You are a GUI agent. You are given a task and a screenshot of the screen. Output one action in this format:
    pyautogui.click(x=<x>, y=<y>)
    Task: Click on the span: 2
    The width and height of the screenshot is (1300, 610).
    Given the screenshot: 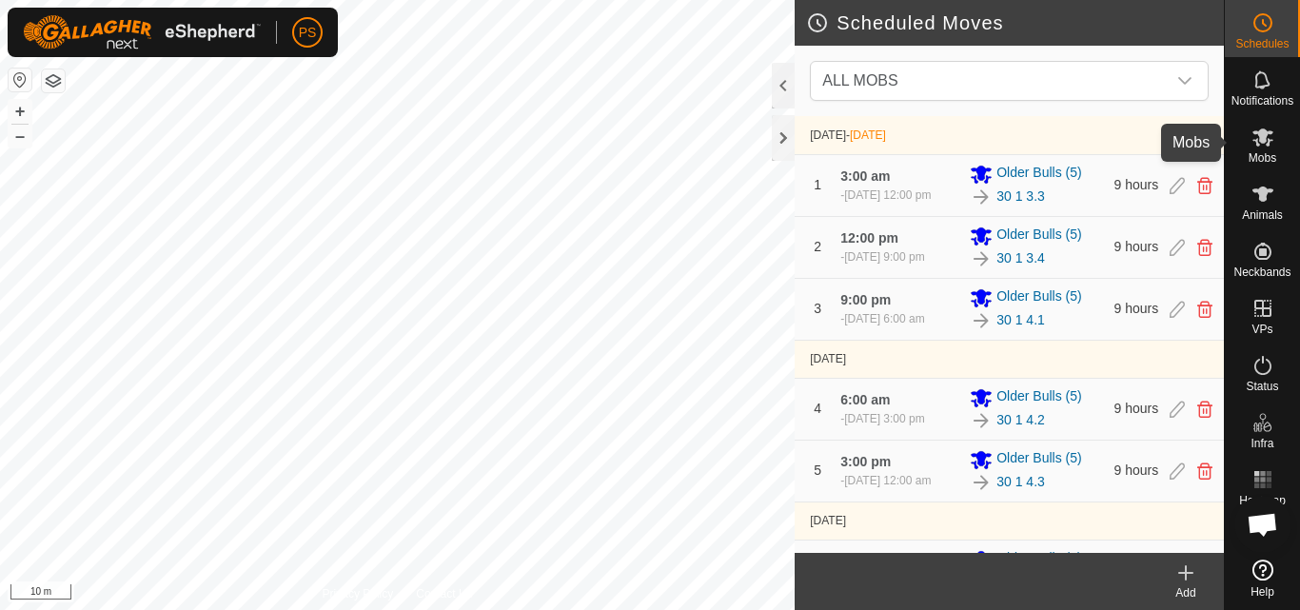 What is the action you would take?
    pyautogui.click(x=818, y=247)
    